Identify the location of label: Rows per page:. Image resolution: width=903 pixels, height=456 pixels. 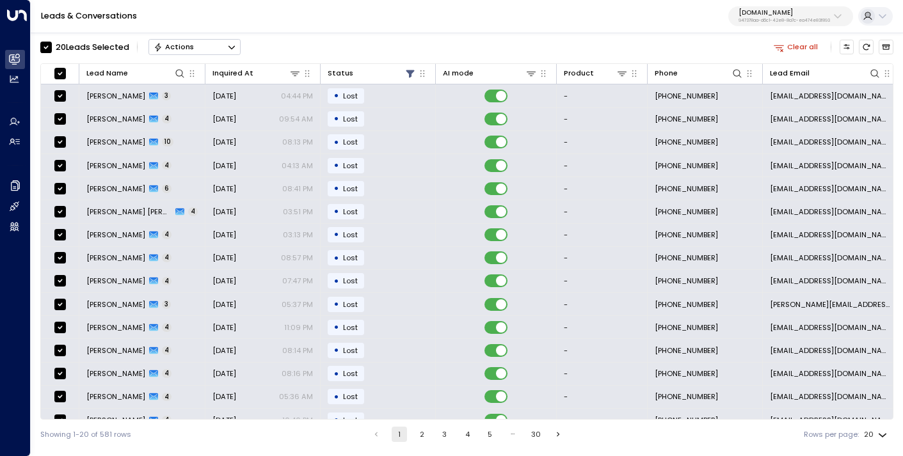
(831, 434).